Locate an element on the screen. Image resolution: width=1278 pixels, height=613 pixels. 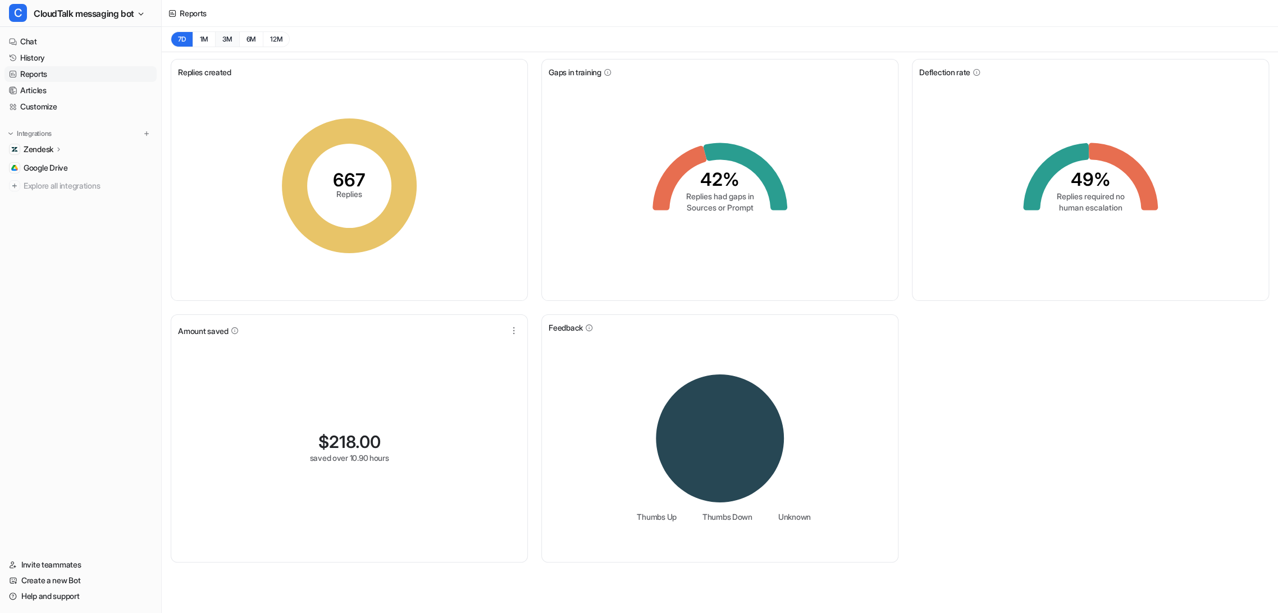
div: saved over 10.90 hours is located at coordinates (349, 458).